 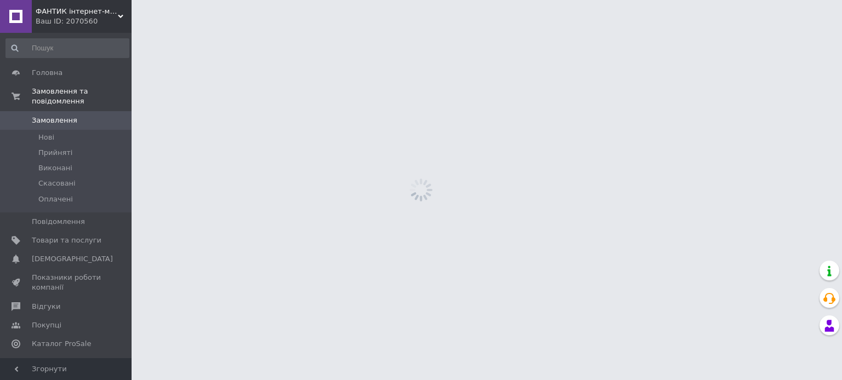 I want to click on span: Показники роботи компанії, so click(x=66, y=283).